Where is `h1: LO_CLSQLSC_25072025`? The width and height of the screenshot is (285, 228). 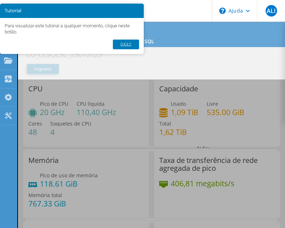
h1: LO_CLSQLSC_25072025 is located at coordinates (68, 55).